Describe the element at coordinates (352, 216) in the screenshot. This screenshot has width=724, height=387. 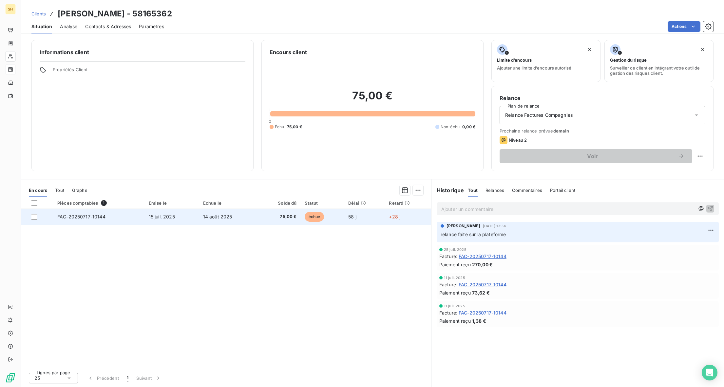
I see `span: 58 j` at that location.